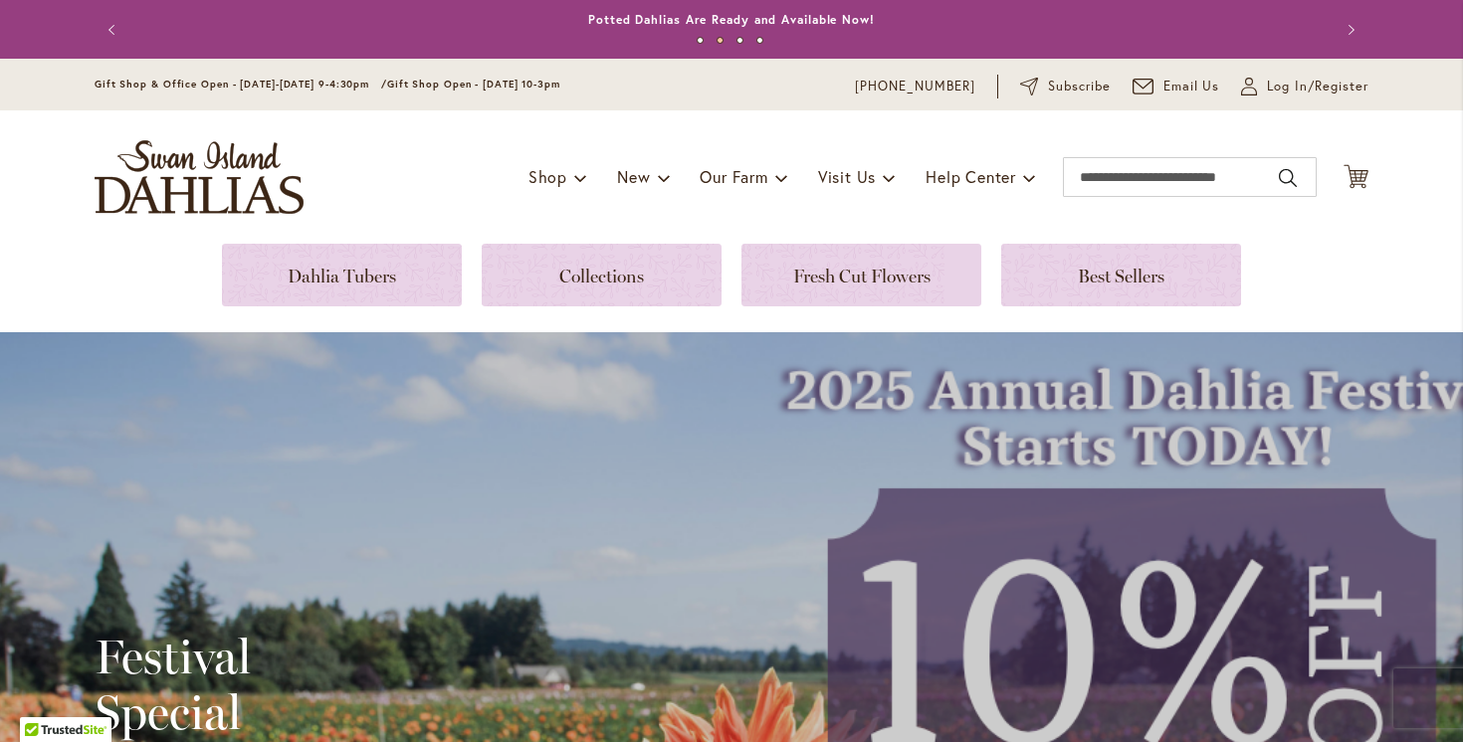  What do you see at coordinates (633, 176) in the screenshot?
I see `span: New` at bounding box center [633, 176].